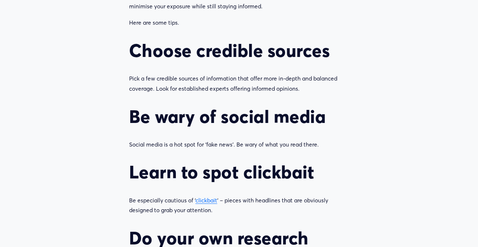  What do you see at coordinates (239, 205) in the screenshot?
I see `p: Be especially cautious of ‘ ’ – pieces with headlines that are obviously designed to grab your at...` at bounding box center [239, 205].